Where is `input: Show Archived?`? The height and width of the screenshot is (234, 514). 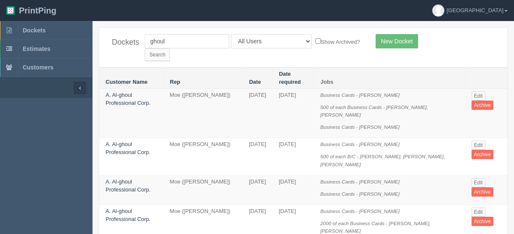
input: Show Archived? is located at coordinates (318, 41).